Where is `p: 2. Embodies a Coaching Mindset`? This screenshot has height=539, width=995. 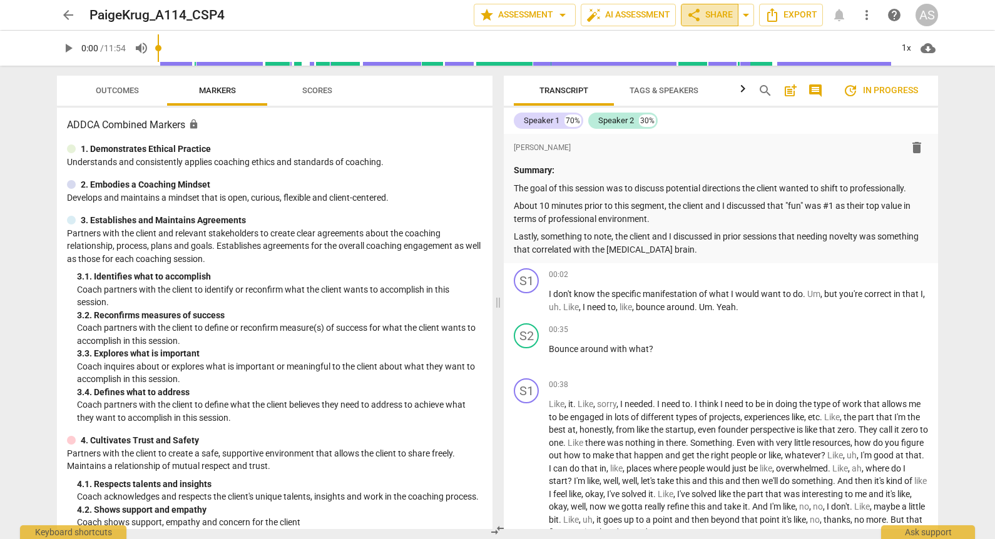
p: 2. Embodies a Coaching Mindset is located at coordinates (145, 185).